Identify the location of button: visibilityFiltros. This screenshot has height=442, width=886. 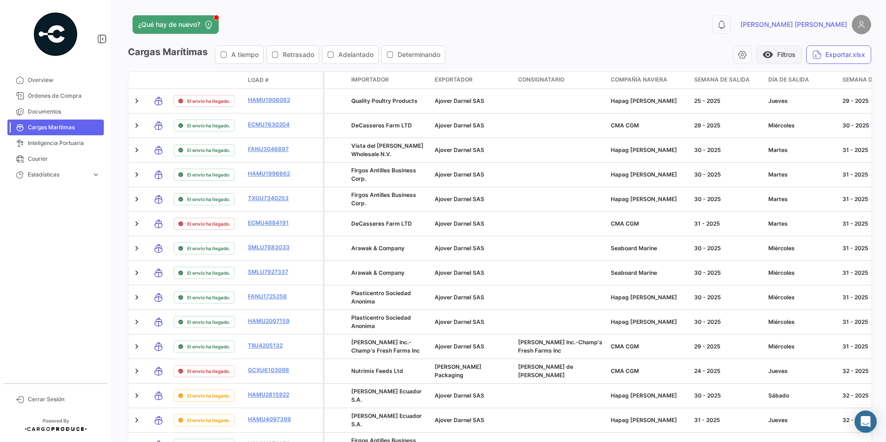
(779, 55).